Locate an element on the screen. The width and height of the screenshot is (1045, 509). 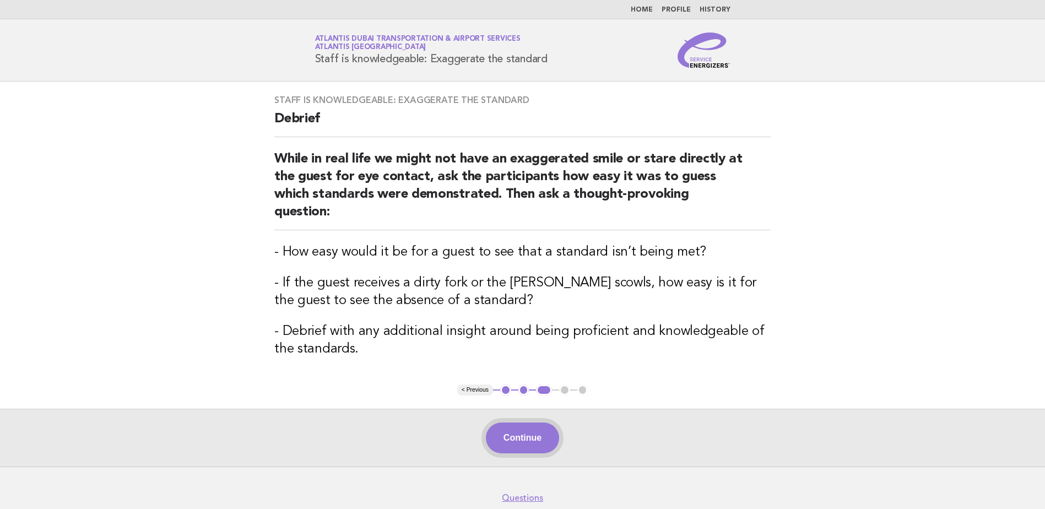
a: History is located at coordinates (715, 10).